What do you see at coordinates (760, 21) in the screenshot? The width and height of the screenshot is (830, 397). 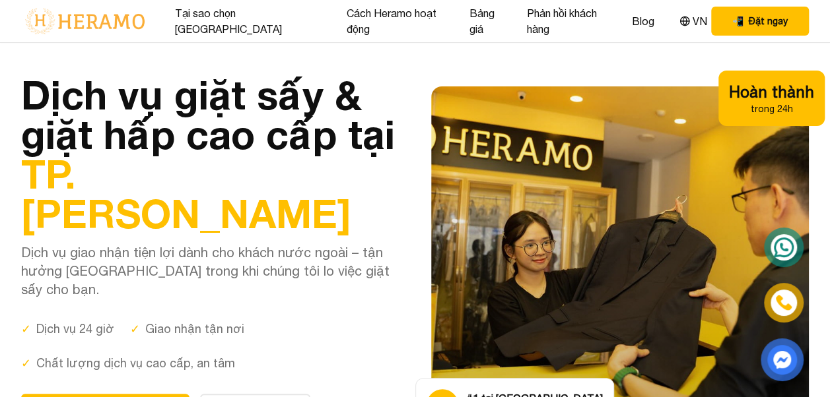 I see `button: phone Đặt ngay` at bounding box center [760, 21].